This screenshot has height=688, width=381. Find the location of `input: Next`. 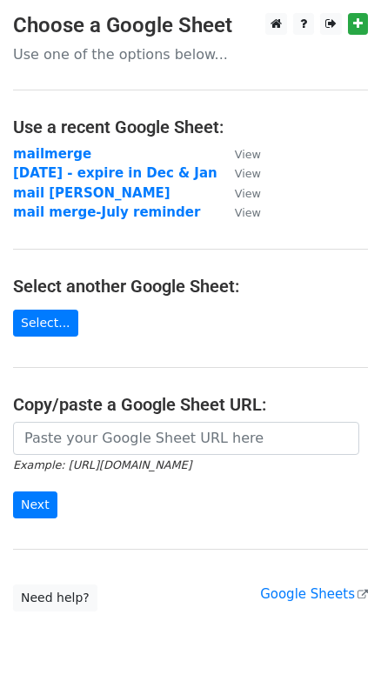

input: Next is located at coordinates (35, 504).